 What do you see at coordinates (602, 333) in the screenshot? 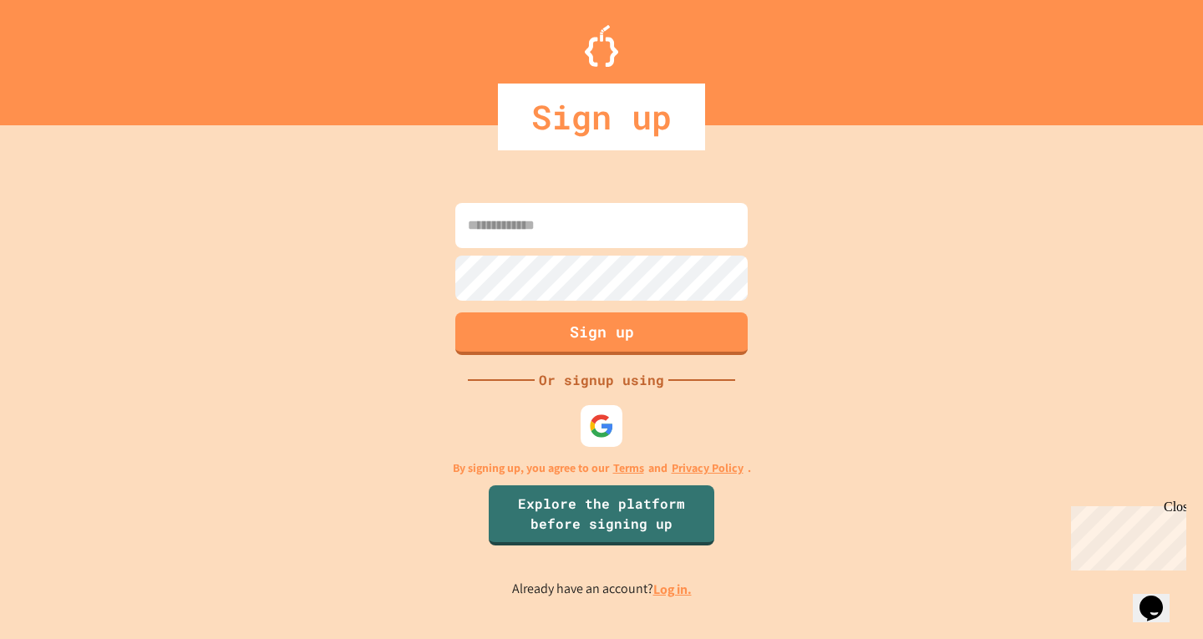
I see `button: Sign up` at bounding box center [602, 333].